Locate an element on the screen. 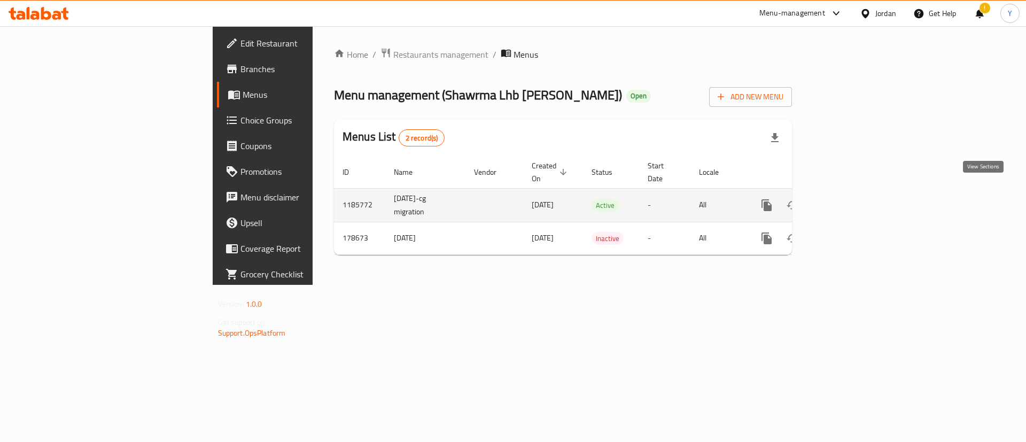 The height and width of the screenshot is (442, 1026). a: Promotions is located at coordinates (300, 171).